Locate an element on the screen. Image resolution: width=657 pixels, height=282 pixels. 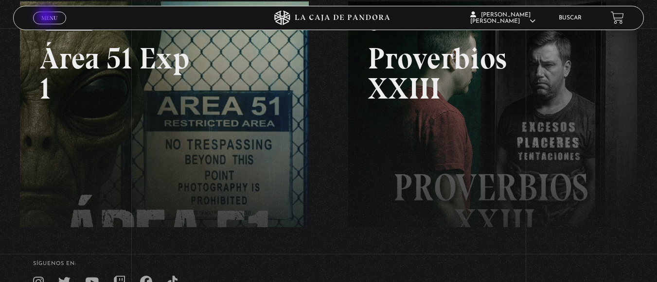
span: Menu is located at coordinates (49, 18).